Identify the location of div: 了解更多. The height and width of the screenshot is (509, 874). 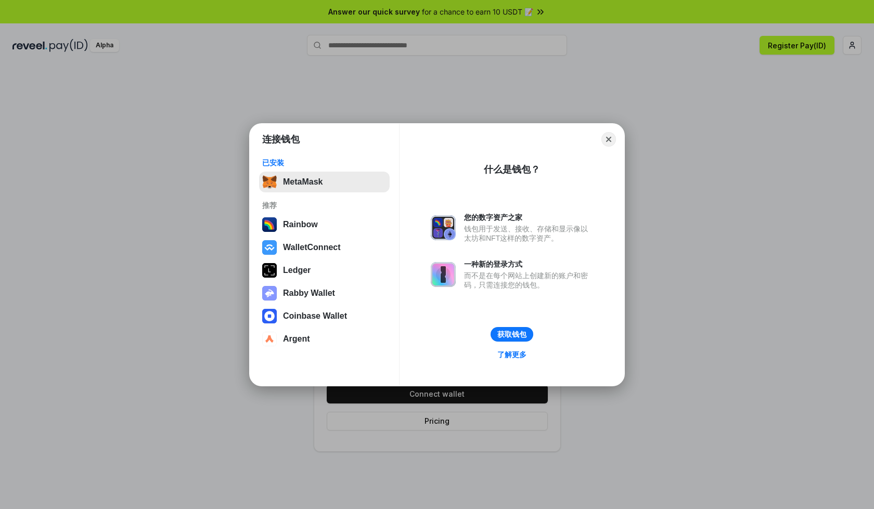
(512, 355).